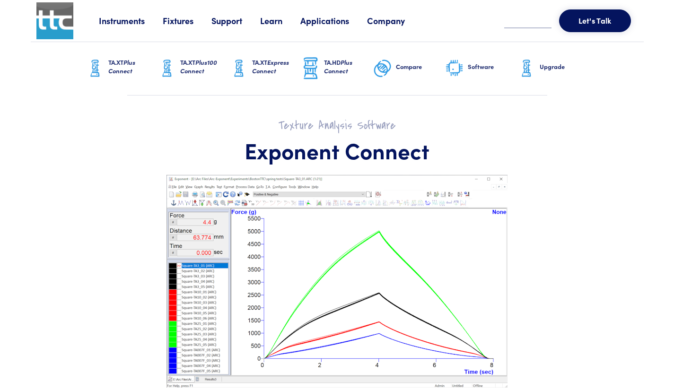 The height and width of the screenshot is (390, 674). What do you see at coordinates (421, 67) in the screenshot?
I see `h6: Compare` at bounding box center [421, 67].